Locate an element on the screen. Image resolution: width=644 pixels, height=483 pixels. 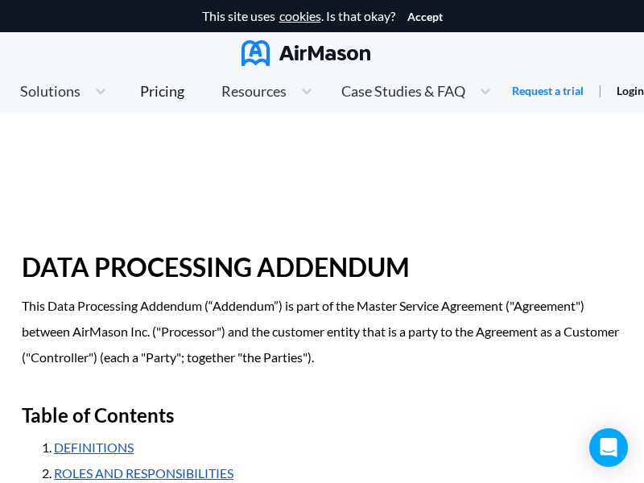
h2: Table of Contents is located at coordinates (322, 416).